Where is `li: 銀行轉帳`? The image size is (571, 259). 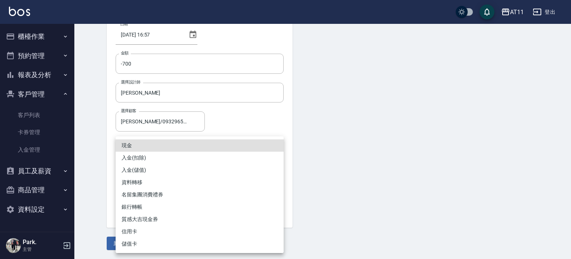 li: 銀行轉帳 is located at coordinates (200, 206).